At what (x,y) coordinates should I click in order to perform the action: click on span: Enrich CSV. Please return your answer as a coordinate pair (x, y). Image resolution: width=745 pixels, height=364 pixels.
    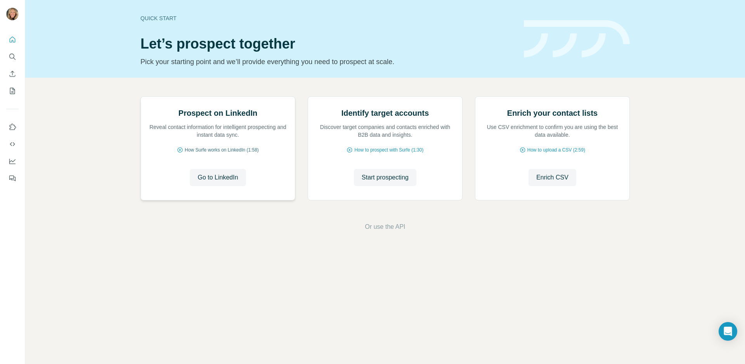
    Looking at the image, I should click on (552, 177).